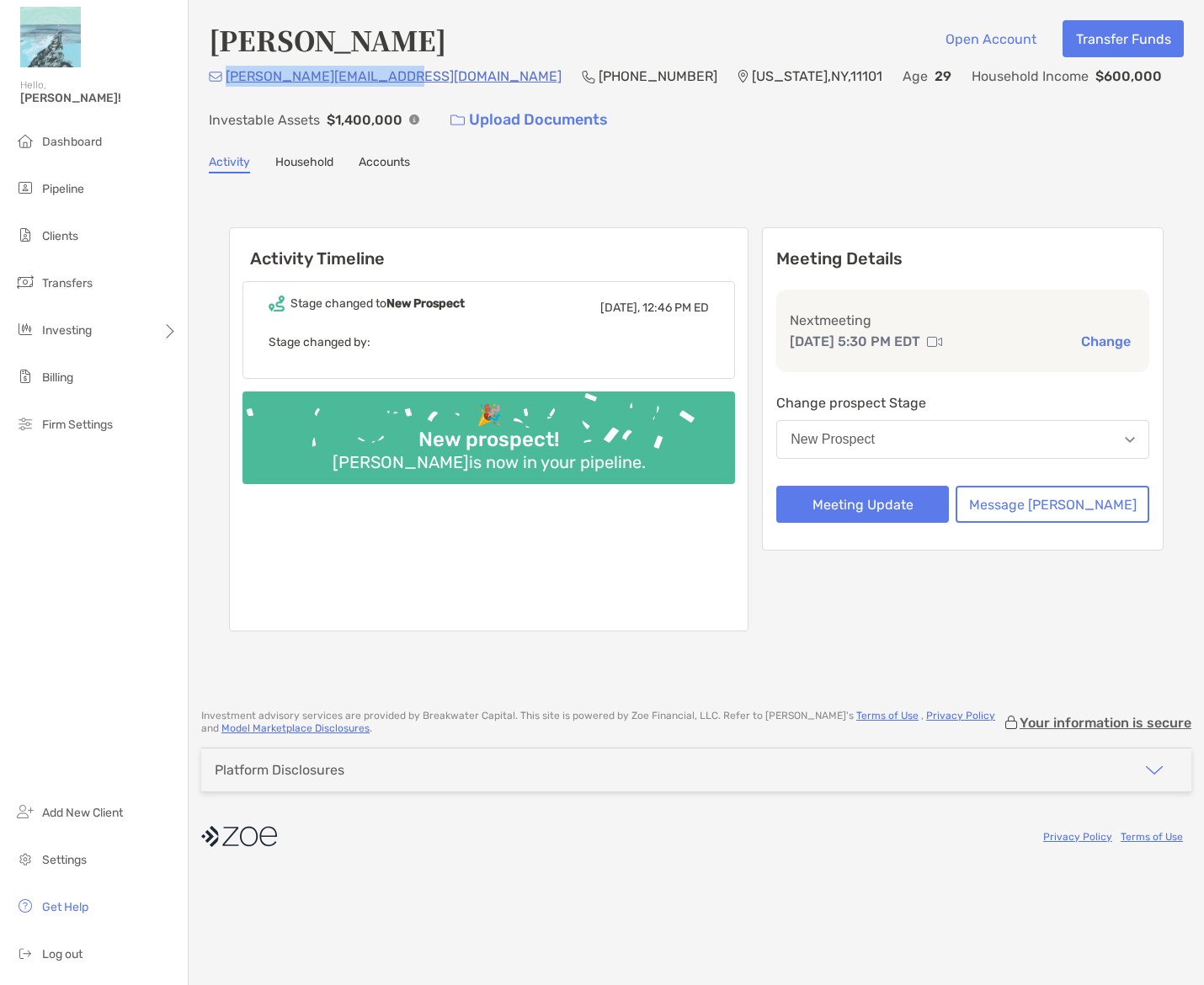 This screenshot has height=985, width=1204. I want to click on p: $600,000, so click(1128, 76).